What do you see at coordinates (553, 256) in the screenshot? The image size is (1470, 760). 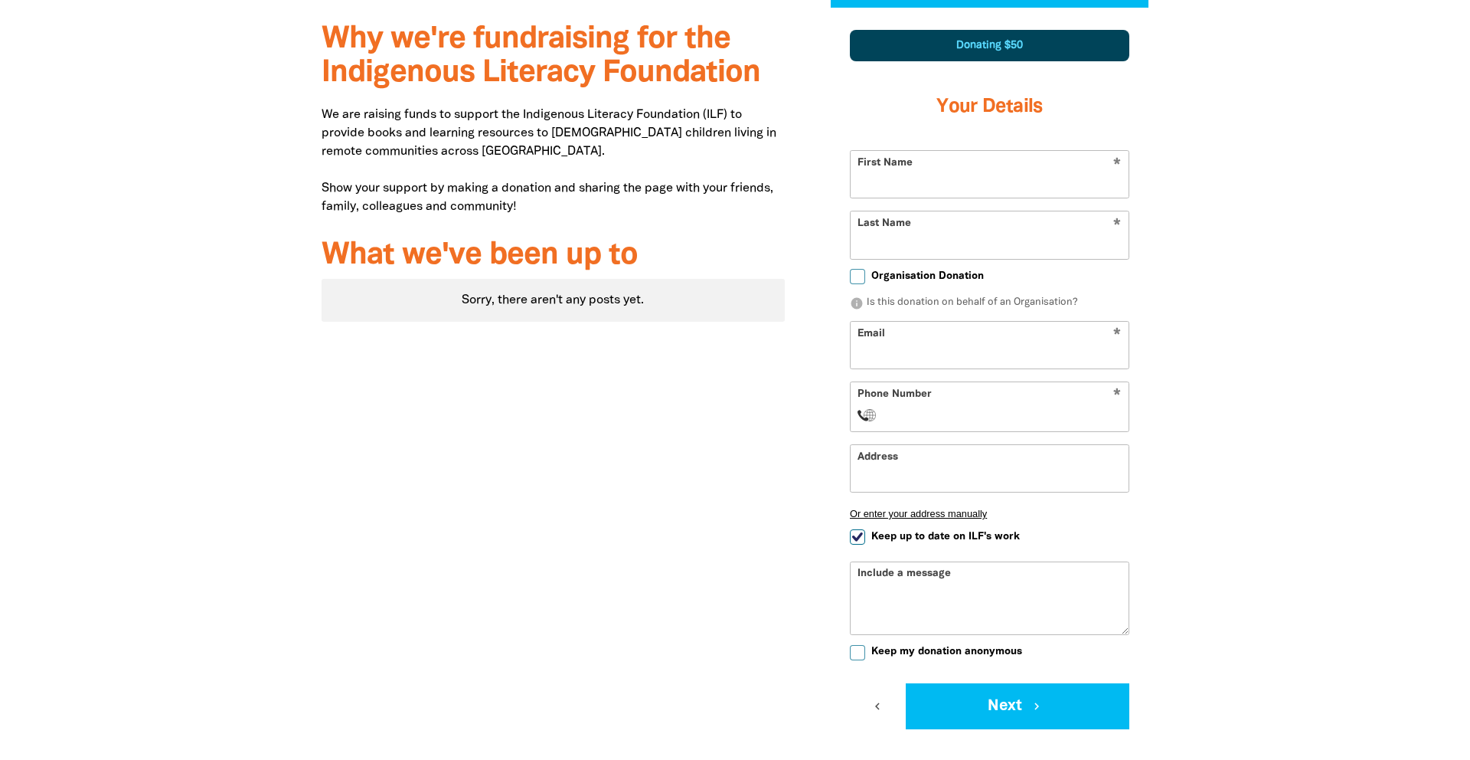 I see `h3: What we've been up to` at bounding box center [553, 256].